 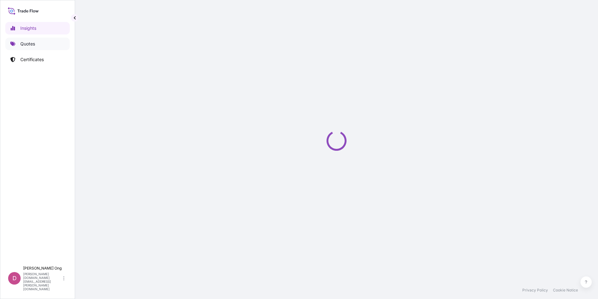 I want to click on p: Insights, so click(x=28, y=28).